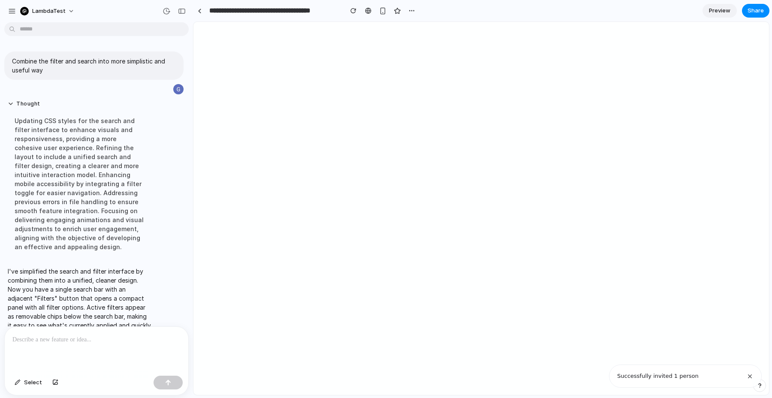  I want to click on div: Updating CSS styles for the search and filter interface to enhance visuals and responsiveness, pr..., so click(79, 184).